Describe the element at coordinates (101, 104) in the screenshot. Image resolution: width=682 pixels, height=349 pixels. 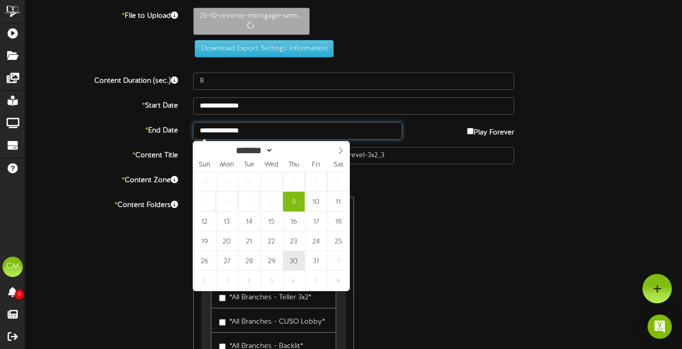
I see `label: Start Date` at that location.